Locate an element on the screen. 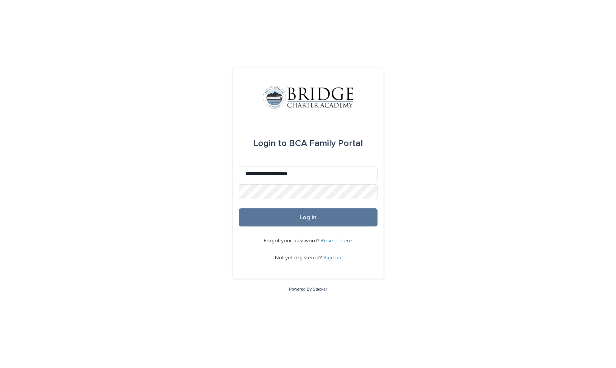 This screenshot has width=616, height=368. a: Reset it here is located at coordinates (337, 241).